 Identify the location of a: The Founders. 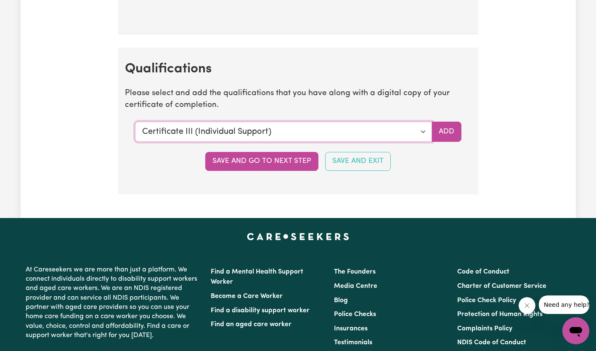
(355, 272).